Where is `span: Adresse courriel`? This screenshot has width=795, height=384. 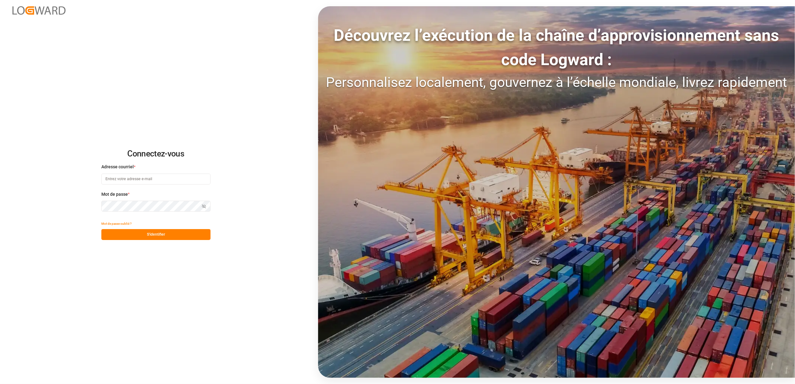 span: Adresse courriel is located at coordinates (118, 167).